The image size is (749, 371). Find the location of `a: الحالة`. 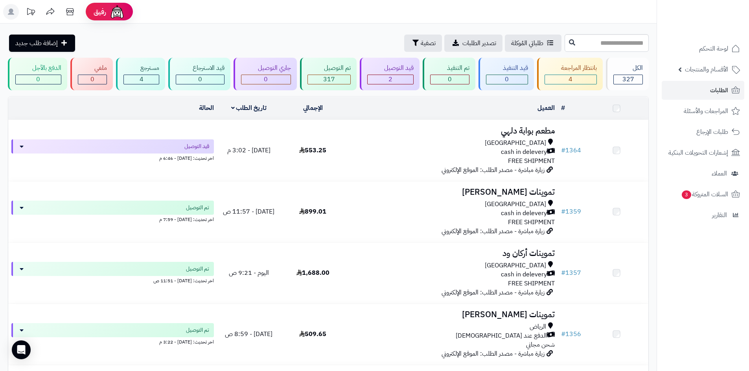

a: الحالة is located at coordinates (206, 108).